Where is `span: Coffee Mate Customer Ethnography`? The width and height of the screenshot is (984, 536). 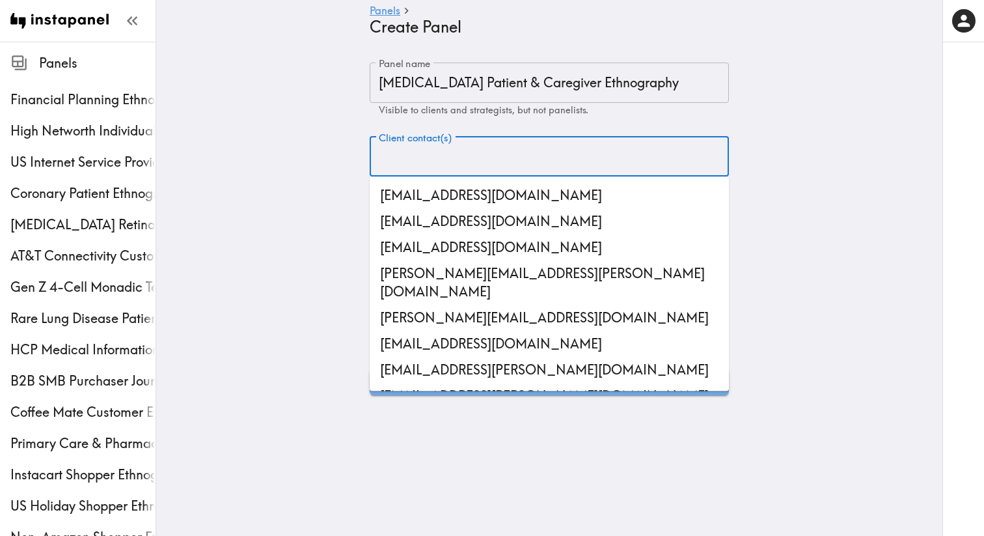 span: Coffee Mate Customer Ethnography is located at coordinates (83, 412).